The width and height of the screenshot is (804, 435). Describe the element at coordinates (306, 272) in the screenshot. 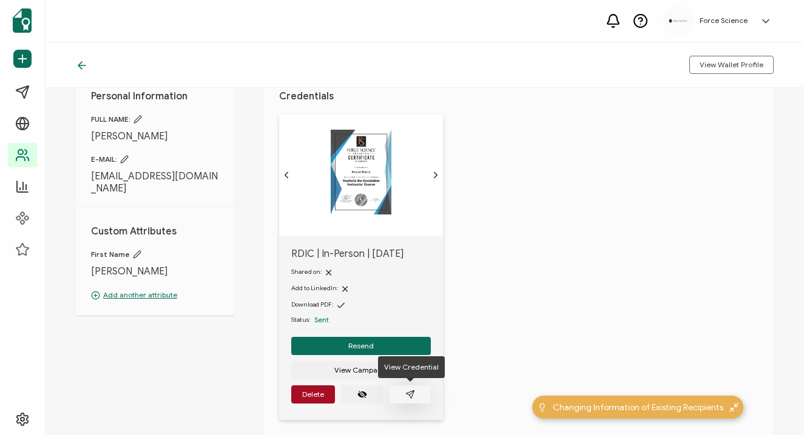

I see `span: Shared on:` at that location.